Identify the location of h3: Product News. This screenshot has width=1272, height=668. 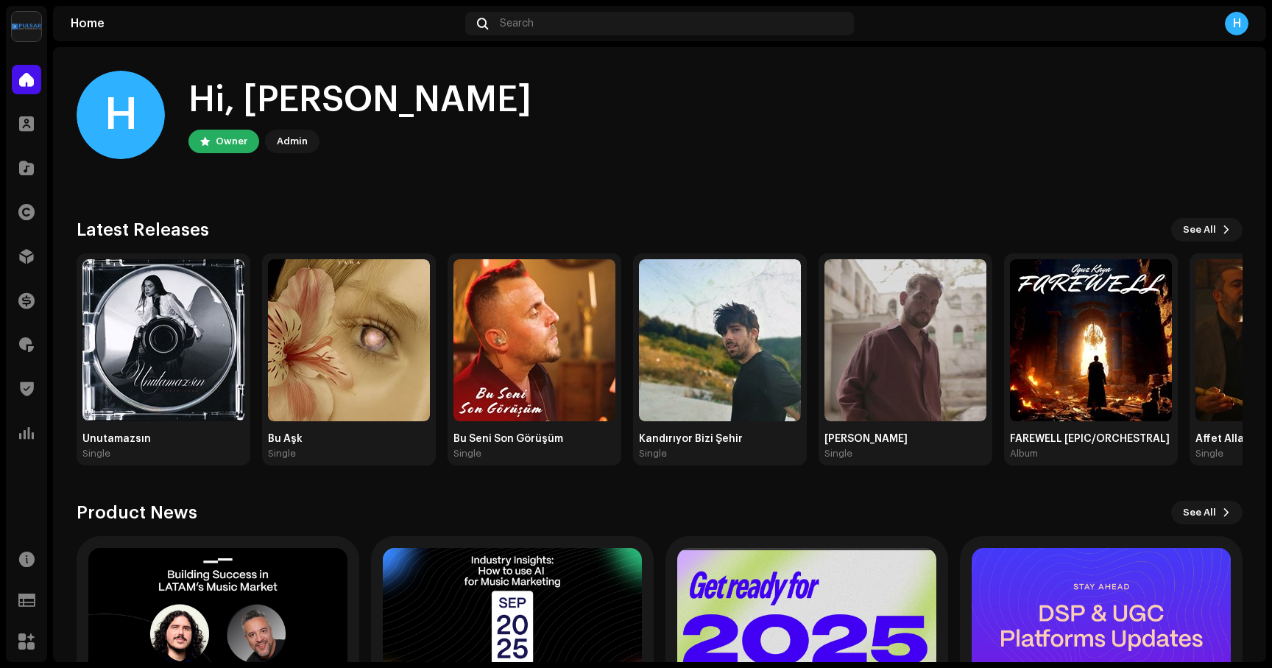
(137, 512).